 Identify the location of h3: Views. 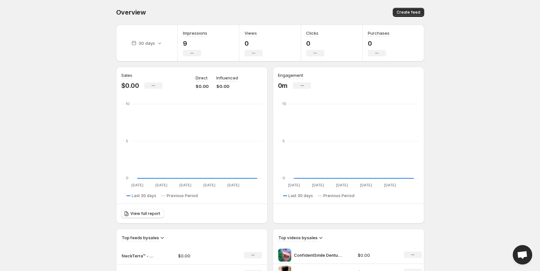
(251, 33).